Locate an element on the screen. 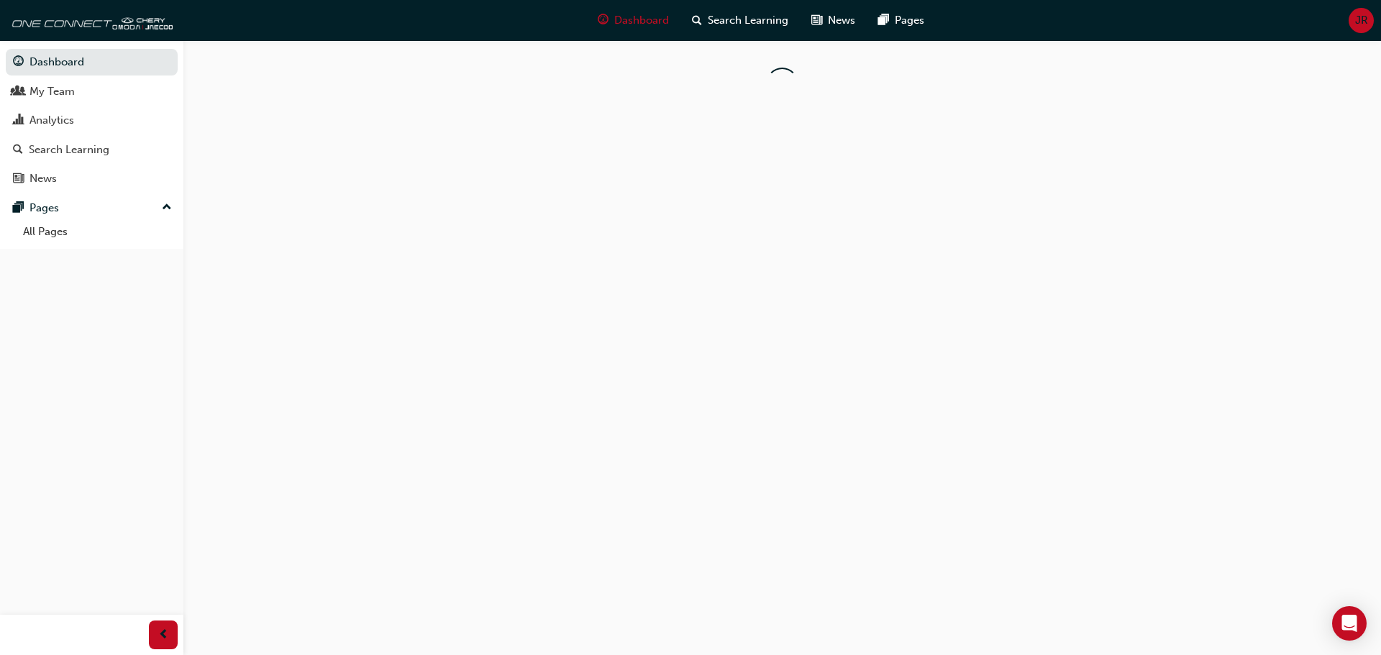 This screenshot has height=655, width=1381. div: News is located at coordinates (43, 178).